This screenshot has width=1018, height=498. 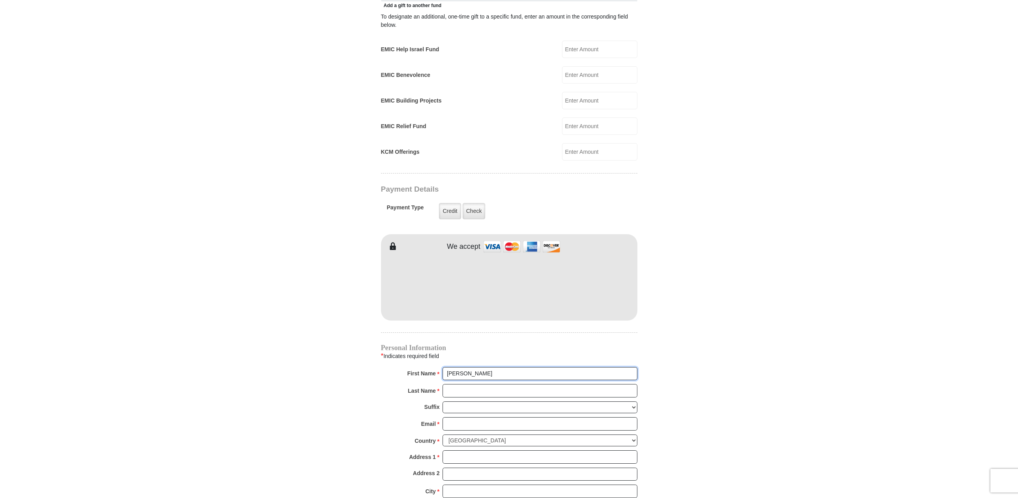 I want to click on strong: Country, so click(x=425, y=441).